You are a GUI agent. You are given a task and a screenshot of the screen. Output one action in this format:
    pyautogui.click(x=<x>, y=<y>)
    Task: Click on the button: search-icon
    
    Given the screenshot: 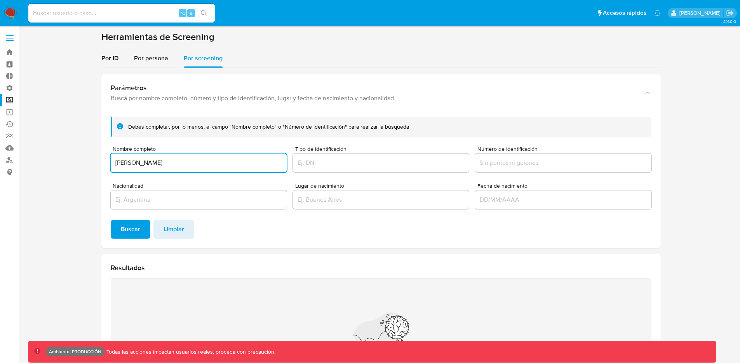 What is the action you would take?
    pyautogui.click(x=203, y=13)
    